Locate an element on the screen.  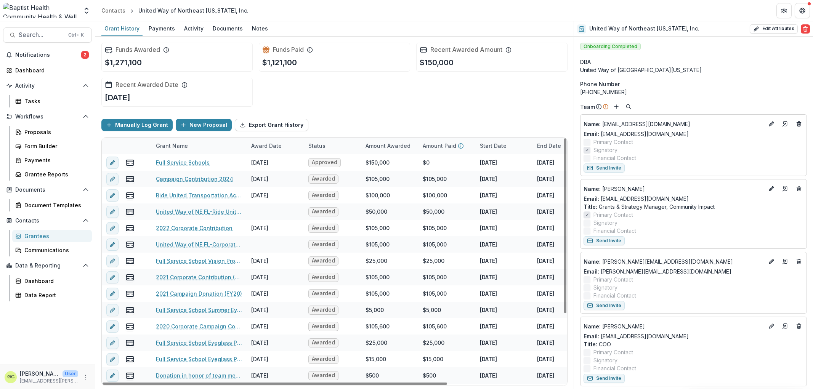
a: 2021 Campaign Donation (FY20) is located at coordinates (199, 294).